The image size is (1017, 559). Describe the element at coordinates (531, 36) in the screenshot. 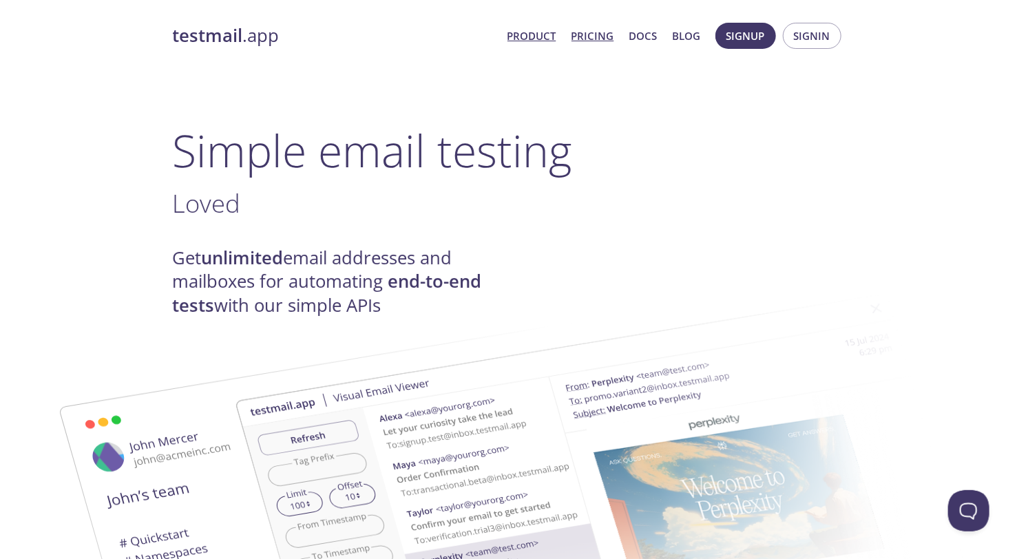

I see `a: Product` at that location.